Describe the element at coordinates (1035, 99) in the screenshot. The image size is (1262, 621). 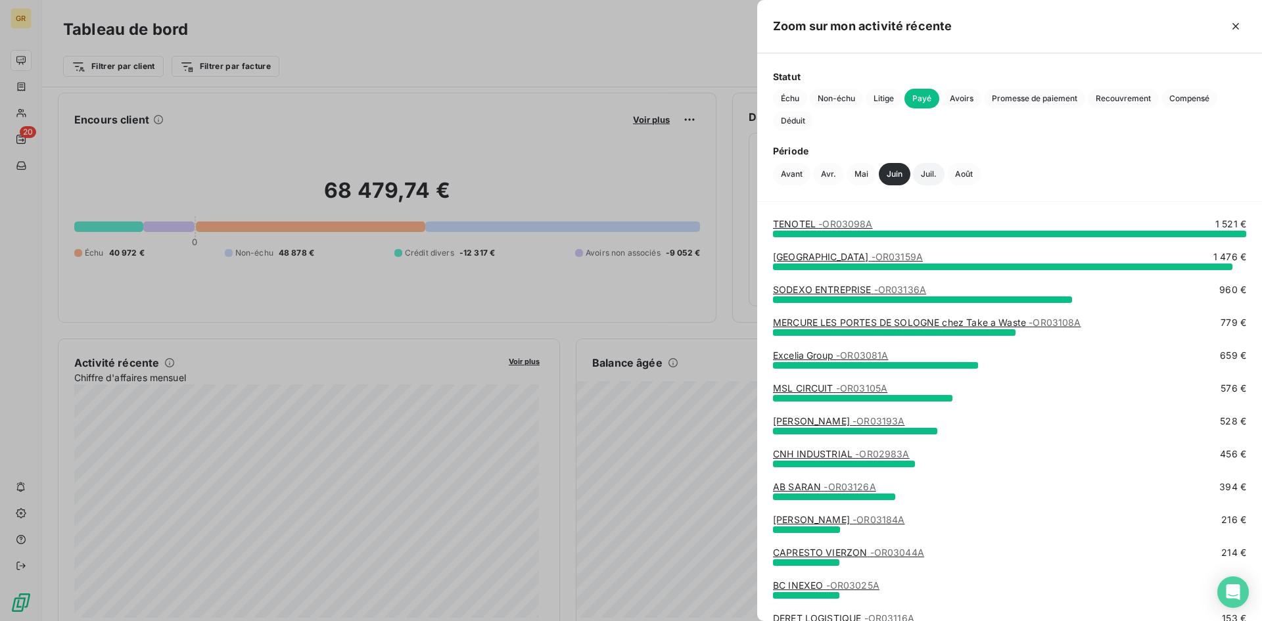
I see `span: Promesse de paiement` at that location.